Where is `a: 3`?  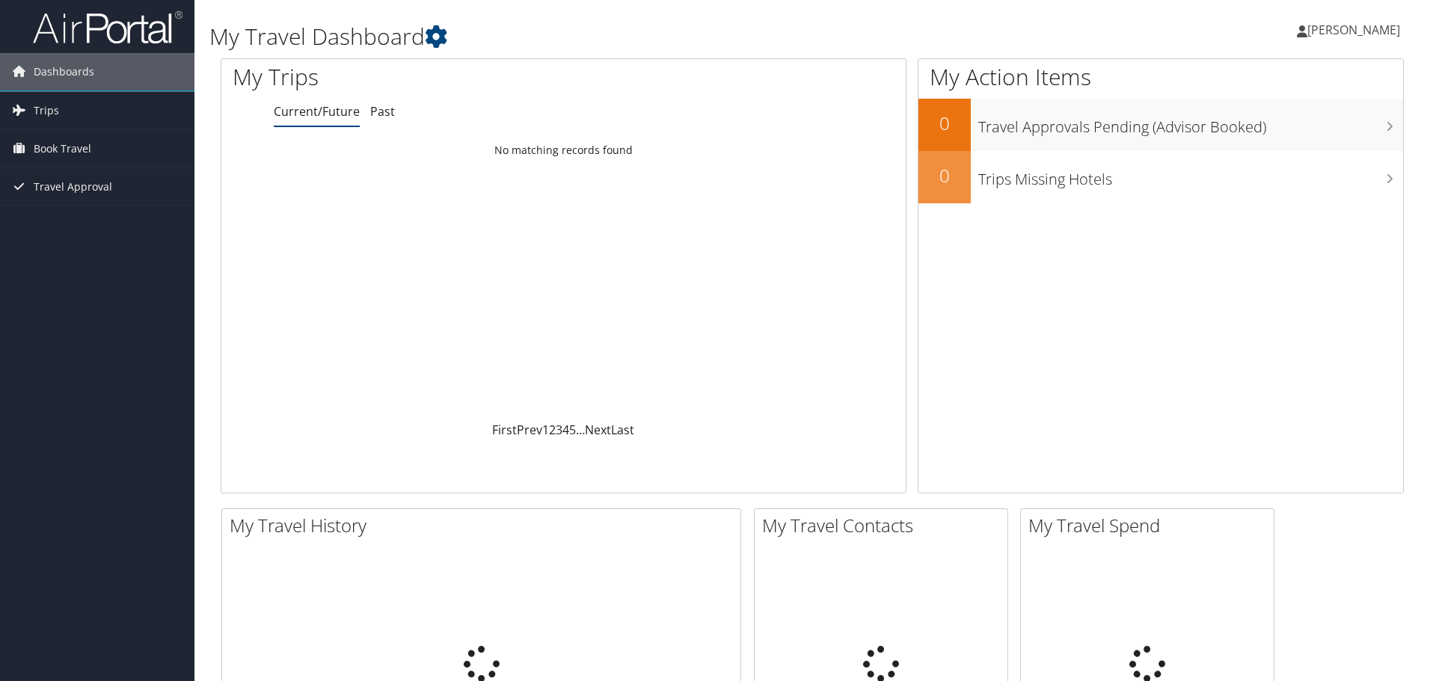 a: 3 is located at coordinates (559, 430).